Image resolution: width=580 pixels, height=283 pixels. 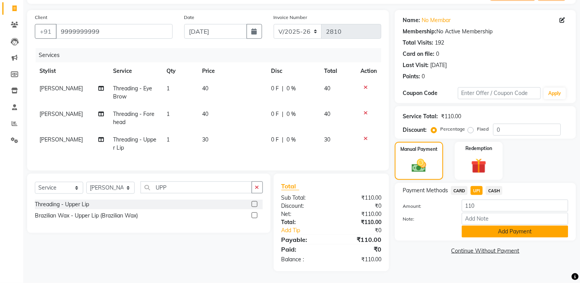 I want to click on div: Coupon Code, so click(x=430, y=93).